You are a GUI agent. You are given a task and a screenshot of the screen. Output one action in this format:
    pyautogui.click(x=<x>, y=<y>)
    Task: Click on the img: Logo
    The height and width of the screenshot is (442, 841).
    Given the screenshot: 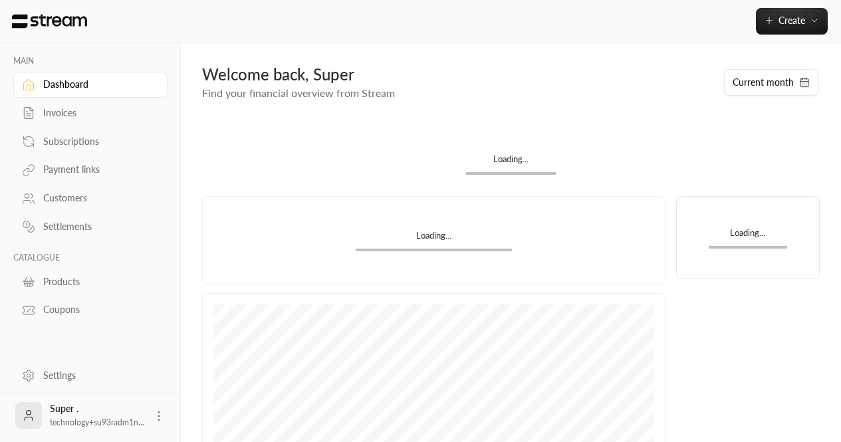 What is the action you would take?
    pyautogui.click(x=49, y=21)
    